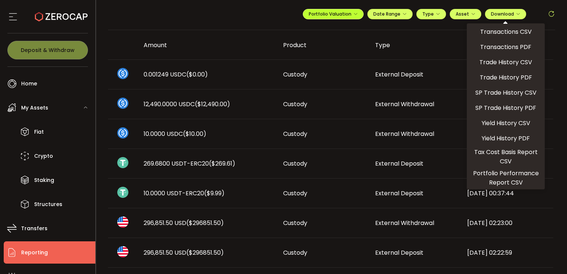  I want to click on span: ($9.99), so click(214, 193).